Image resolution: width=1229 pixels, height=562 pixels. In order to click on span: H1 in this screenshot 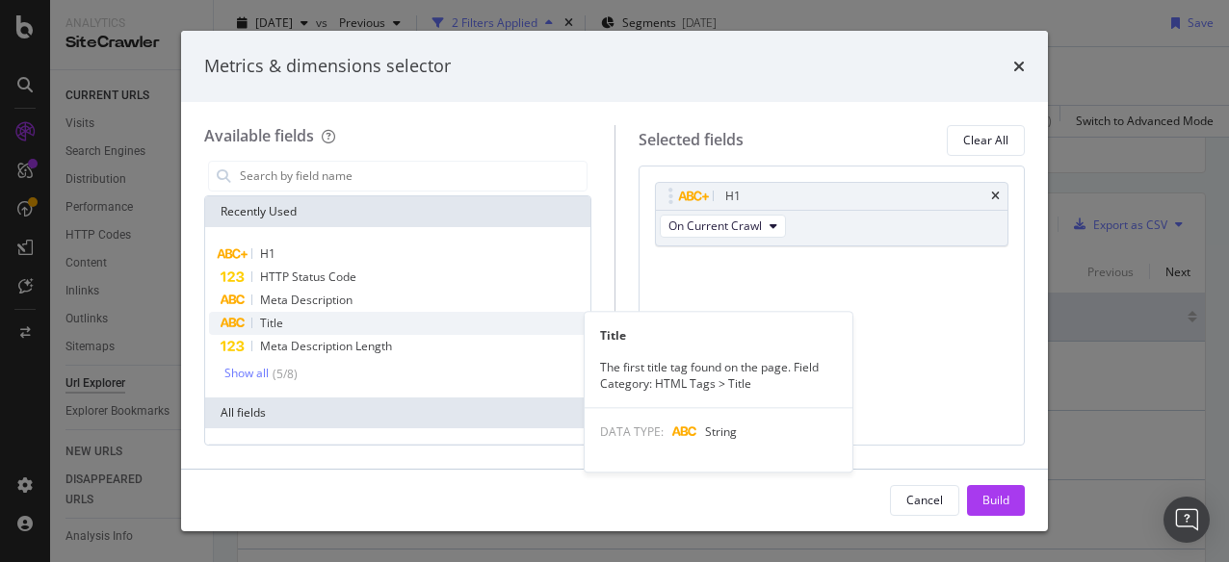, I will do `click(268, 253)`.